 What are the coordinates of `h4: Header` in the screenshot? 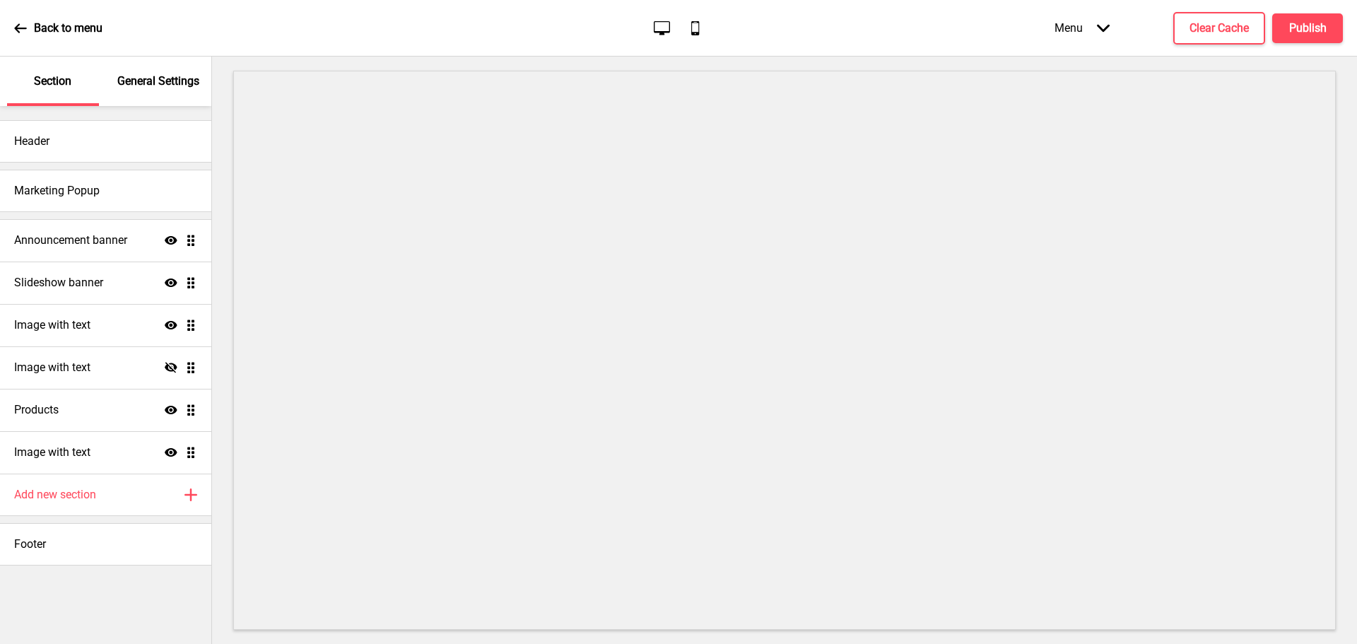 It's located at (32, 141).